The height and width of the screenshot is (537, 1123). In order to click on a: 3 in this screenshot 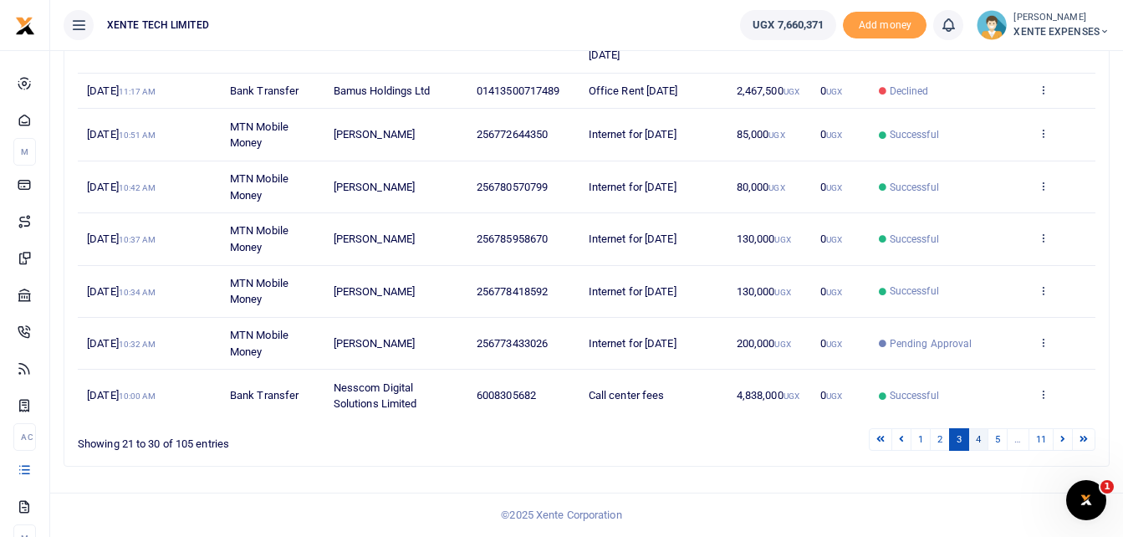, I will do `click(959, 439)`.